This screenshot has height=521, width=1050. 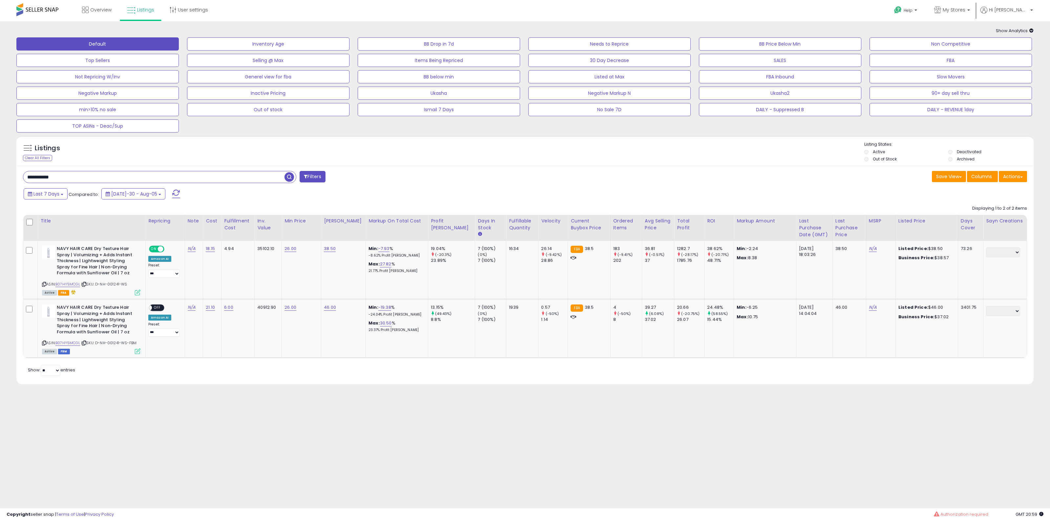 I want to click on b: Max:, so click(x=374, y=264).